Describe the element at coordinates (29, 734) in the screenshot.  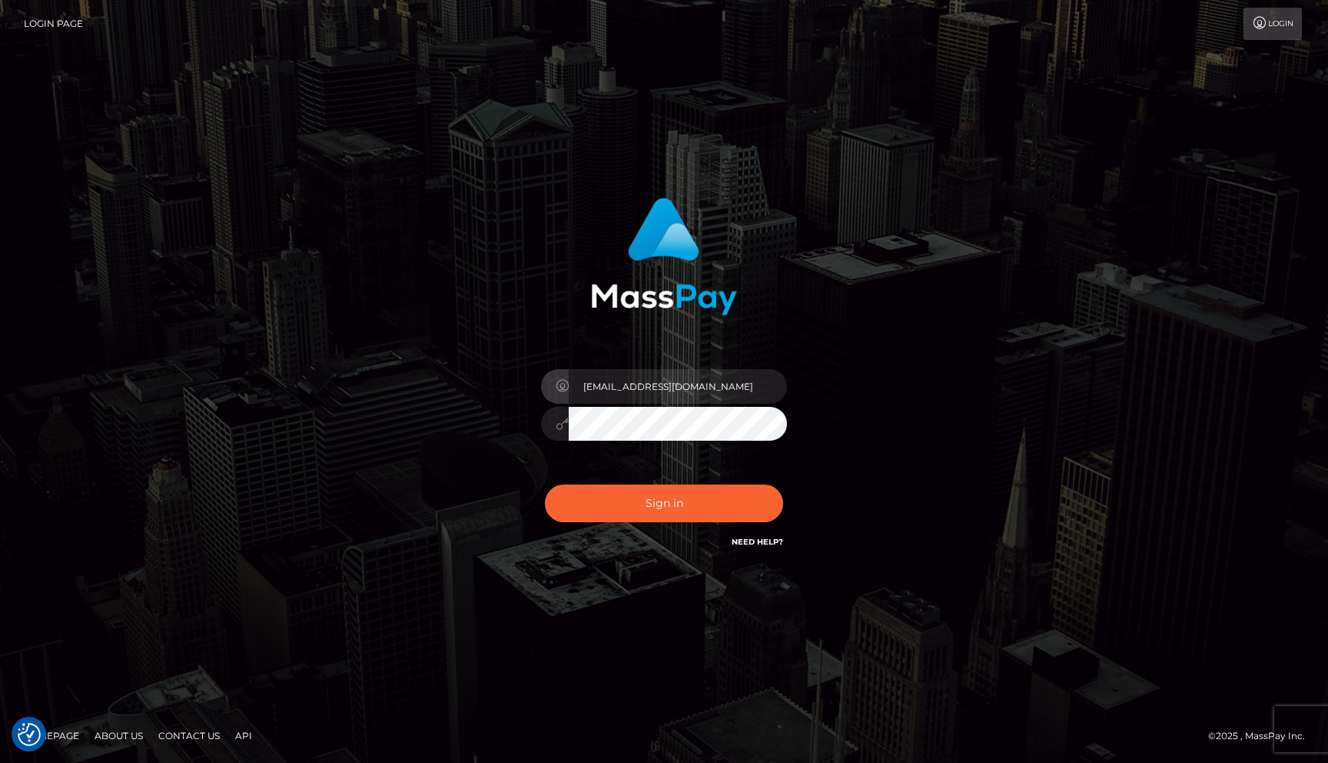
I see `button: Consent Preferences` at that location.